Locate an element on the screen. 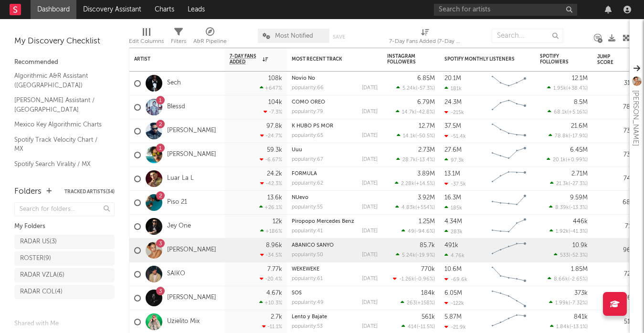 This screenshot has width=644, height=333. span: 1.99k is located at coordinates (562, 303).